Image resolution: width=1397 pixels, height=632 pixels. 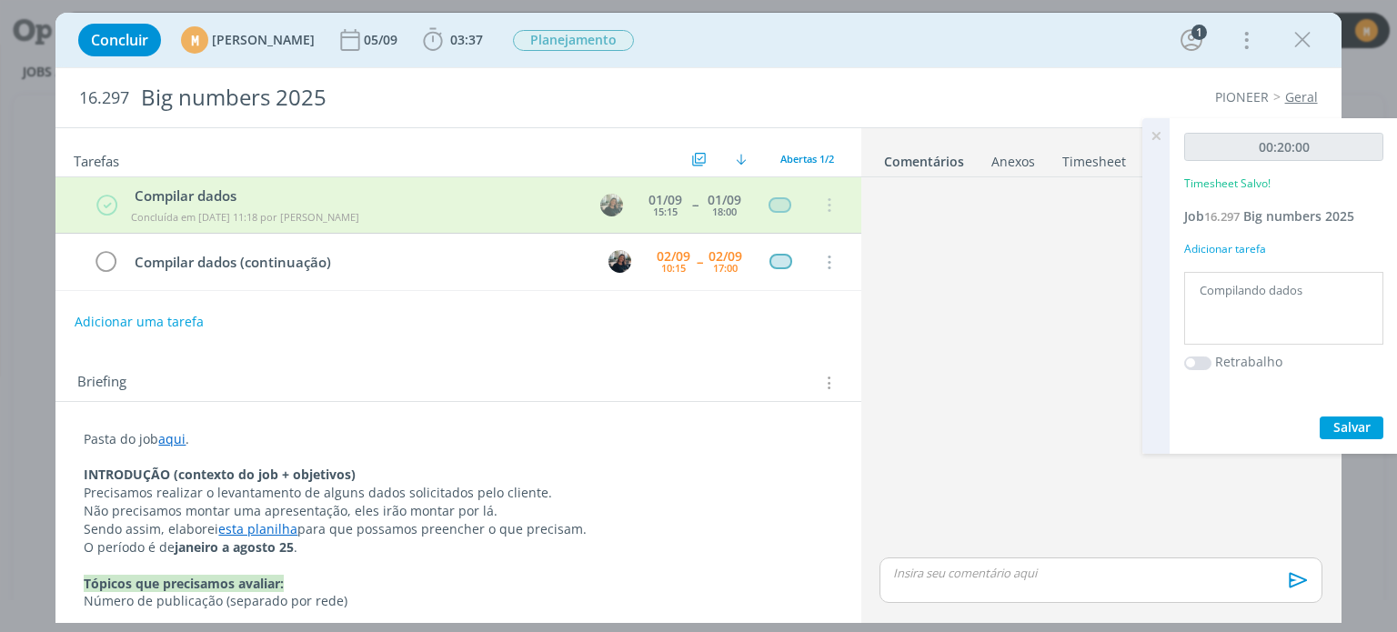 I want to click on button: 1, so click(x=1191, y=40).